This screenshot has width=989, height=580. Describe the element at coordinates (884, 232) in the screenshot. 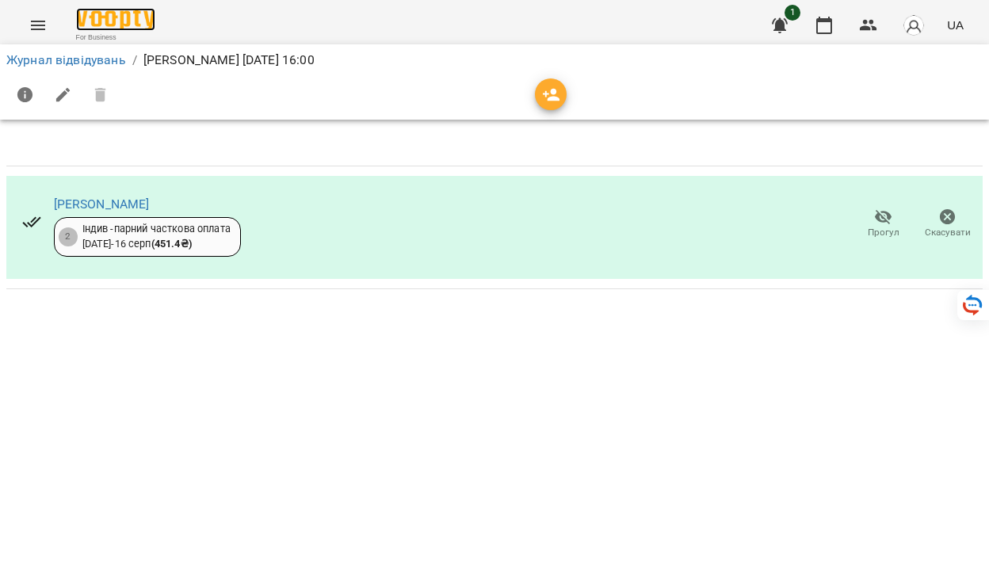

I see `span: Прогул` at that location.